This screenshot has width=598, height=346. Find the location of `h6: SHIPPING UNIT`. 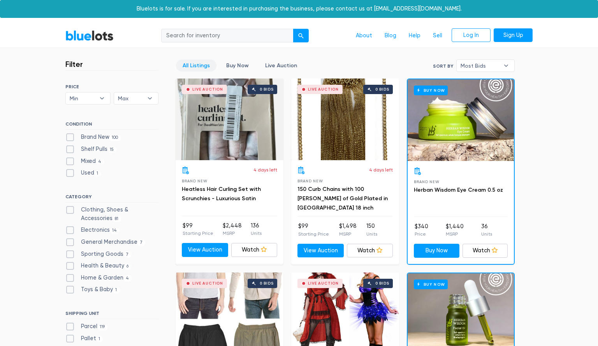

h6: SHIPPING UNIT is located at coordinates (112, 315).